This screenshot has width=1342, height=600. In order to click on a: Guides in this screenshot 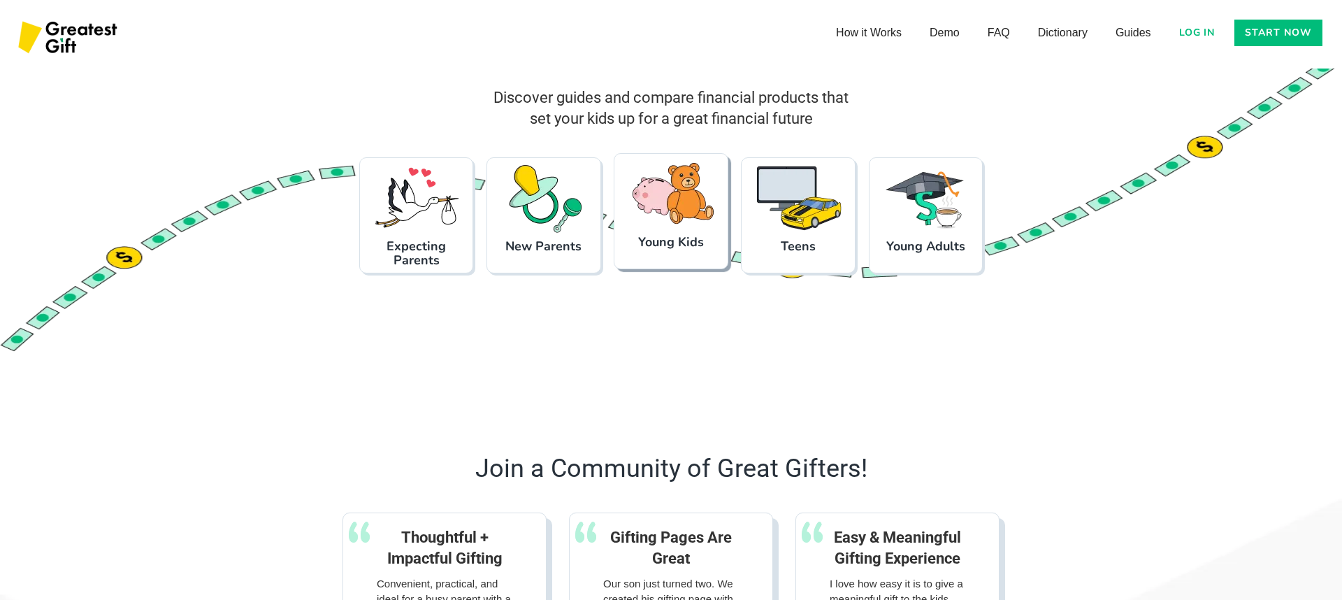, I will do `click(1133, 33)`.